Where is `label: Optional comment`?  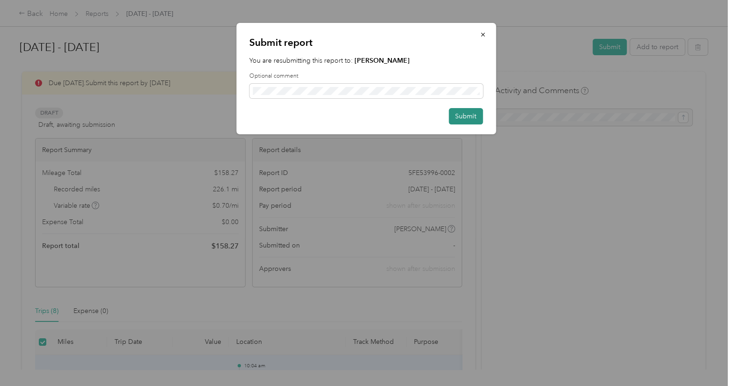
label: Optional comment is located at coordinates (366, 76).